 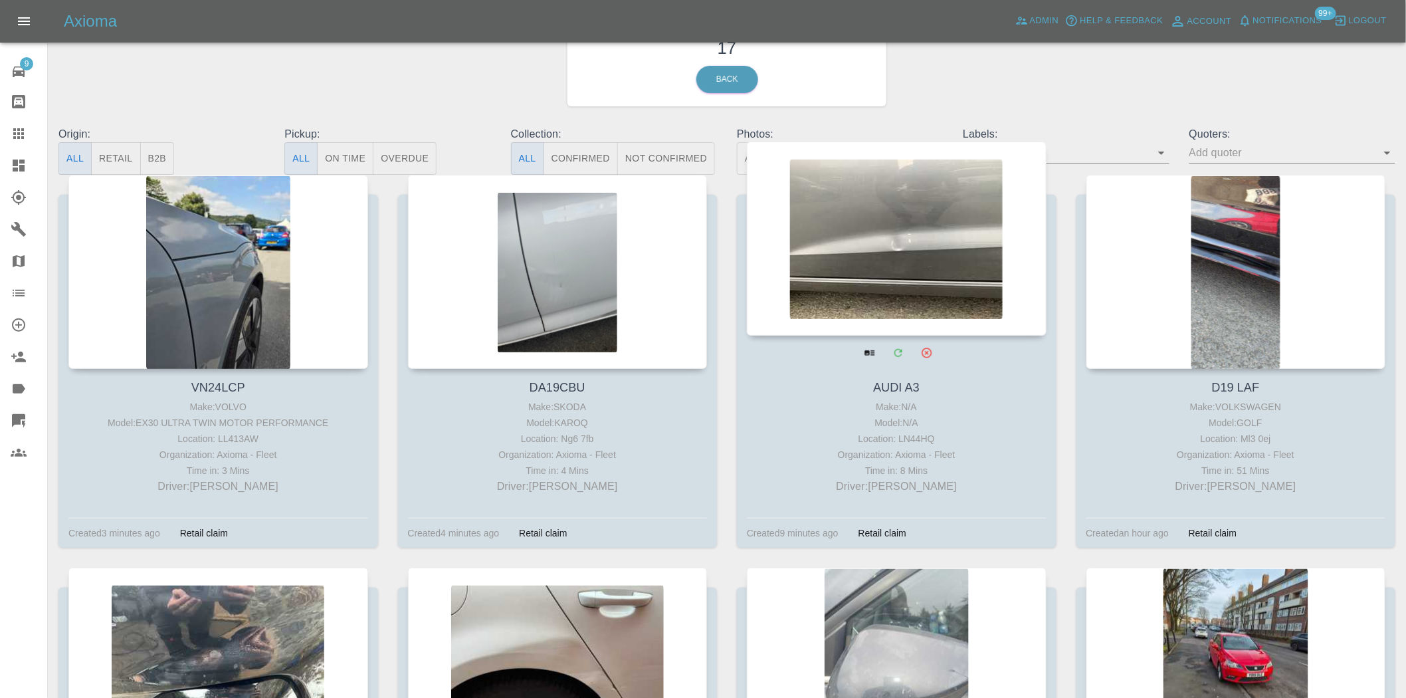 What do you see at coordinates (898, 352) in the screenshot?
I see `a: Modify` at bounding box center [898, 352].